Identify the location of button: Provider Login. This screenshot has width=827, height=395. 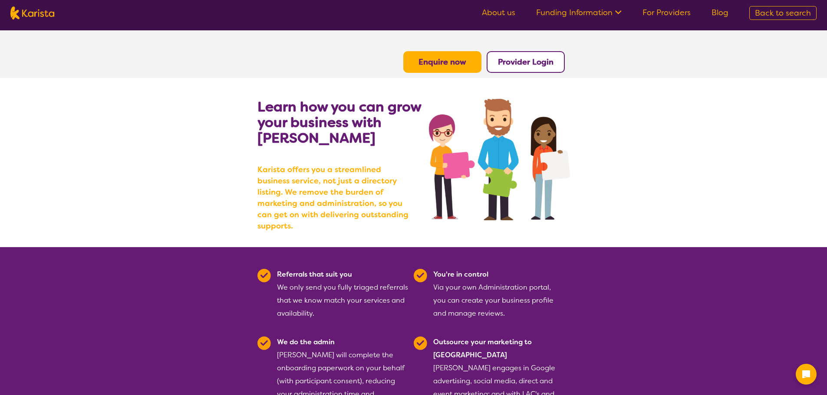
(525, 62).